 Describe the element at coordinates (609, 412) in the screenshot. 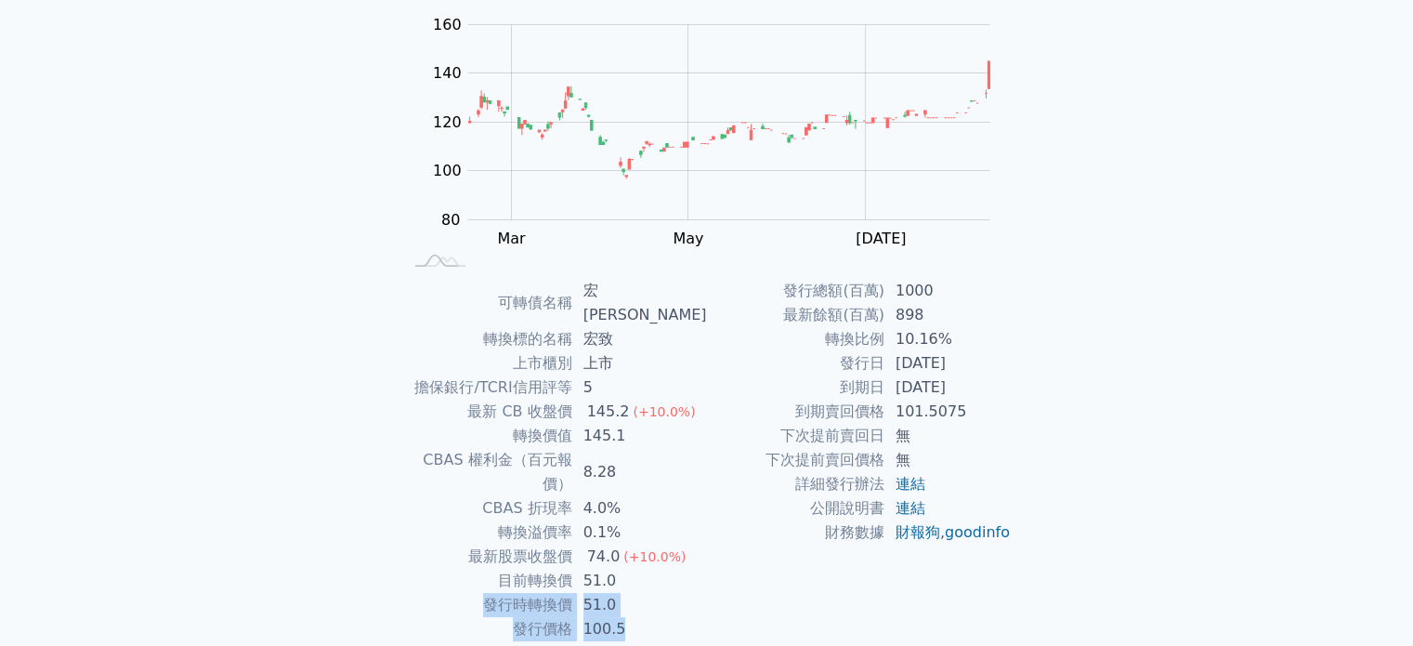

I see `div: 145.2` at that location.